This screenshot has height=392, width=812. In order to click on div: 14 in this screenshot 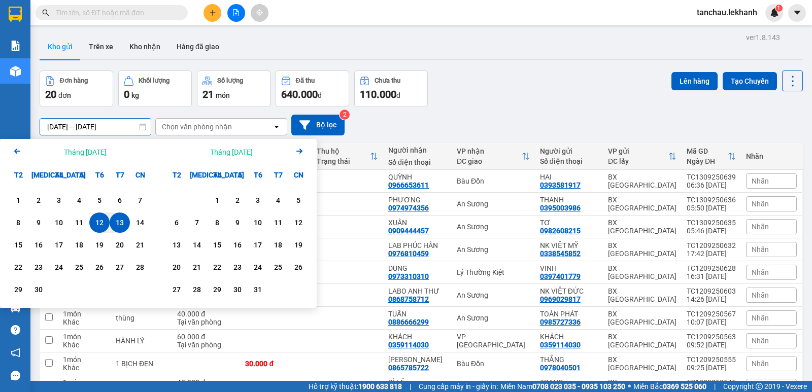, I will do `click(140, 223)`.